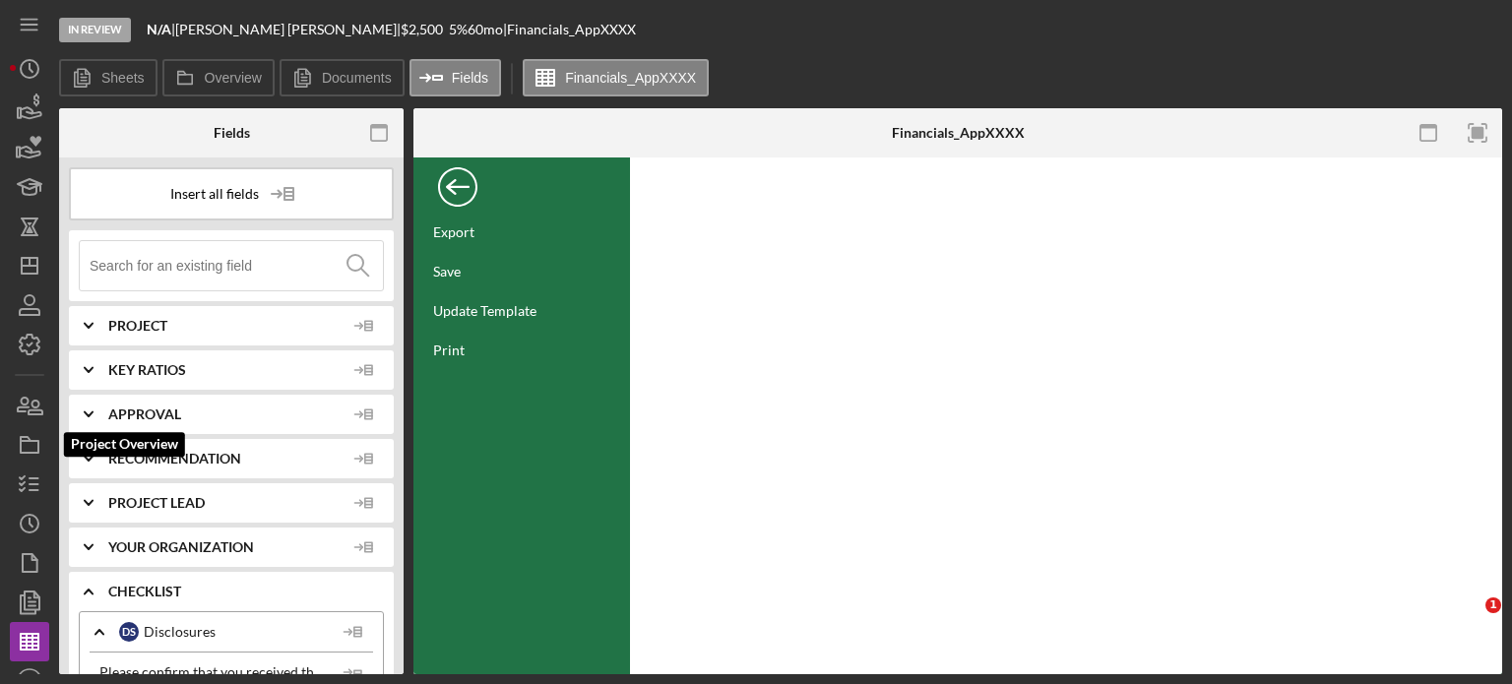 The height and width of the screenshot is (684, 1512). What do you see at coordinates (218, 78) in the screenshot?
I see `button: Overview` at bounding box center [218, 78].